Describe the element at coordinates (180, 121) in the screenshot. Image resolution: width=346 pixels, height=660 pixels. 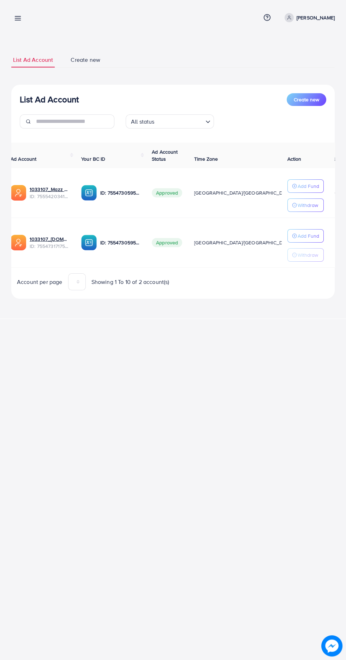
I see `input: Search for option` at that location.